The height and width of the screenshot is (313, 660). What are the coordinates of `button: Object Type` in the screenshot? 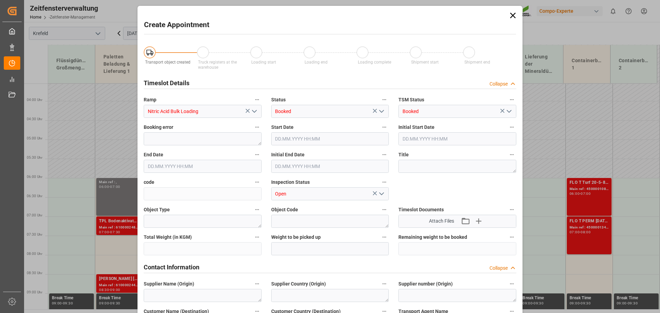 It's located at (257, 210).